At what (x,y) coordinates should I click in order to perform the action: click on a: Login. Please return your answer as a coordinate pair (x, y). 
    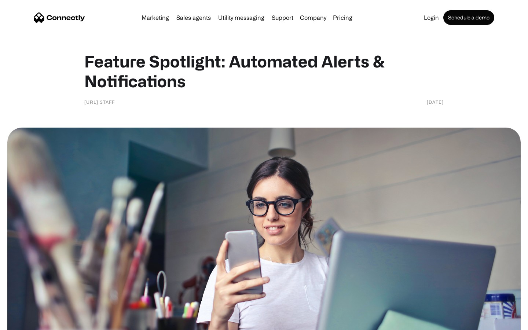
    Looking at the image, I should click on (431, 18).